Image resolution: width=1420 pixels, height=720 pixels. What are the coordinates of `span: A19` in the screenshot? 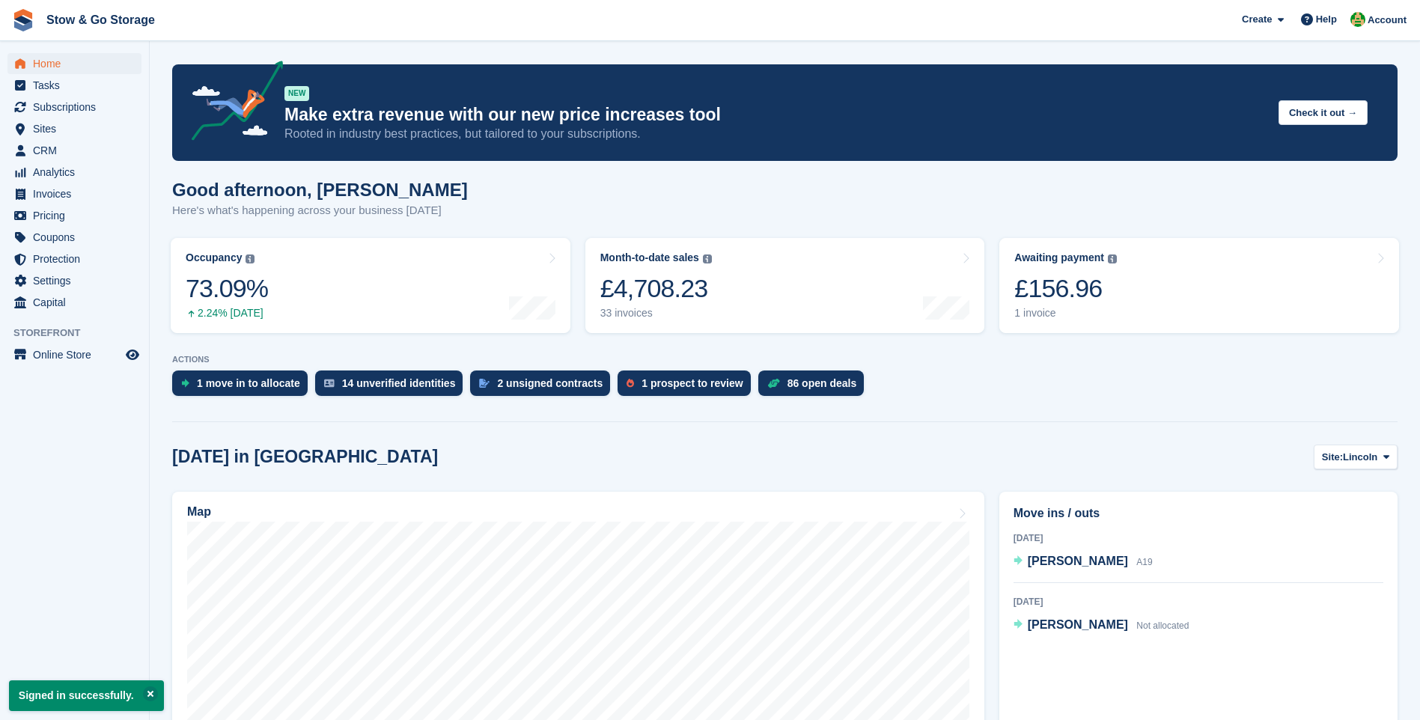 It's located at (1144, 562).